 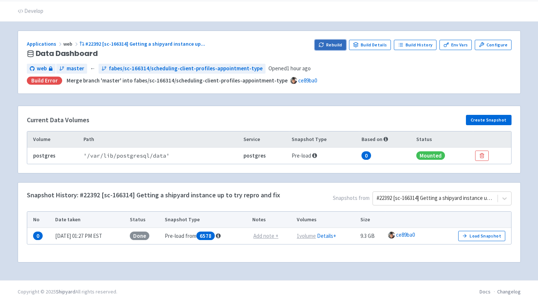 What do you see at coordinates (182, 68) in the screenshot?
I see `a: fabes/sc-166314/scheduling-client-profiles-appointment-type` at bounding box center [182, 68].